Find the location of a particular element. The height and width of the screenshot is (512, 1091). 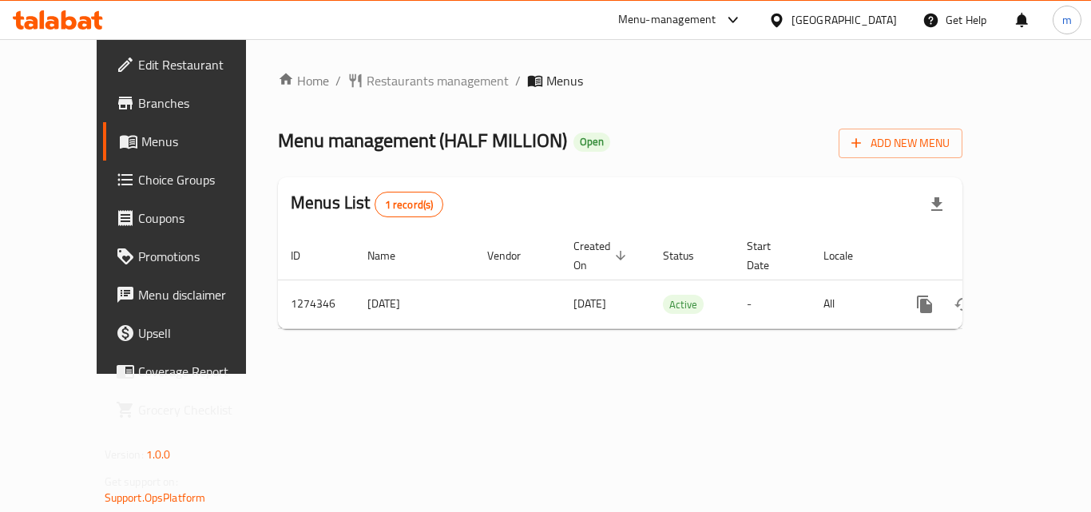

a: Promotions is located at coordinates (191, 256).